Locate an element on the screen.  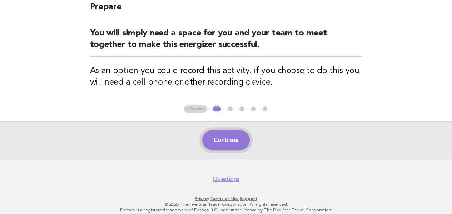
h2: You will simply need a space for you and your team to meet together to make this energizer succes... is located at coordinates (226, 42).